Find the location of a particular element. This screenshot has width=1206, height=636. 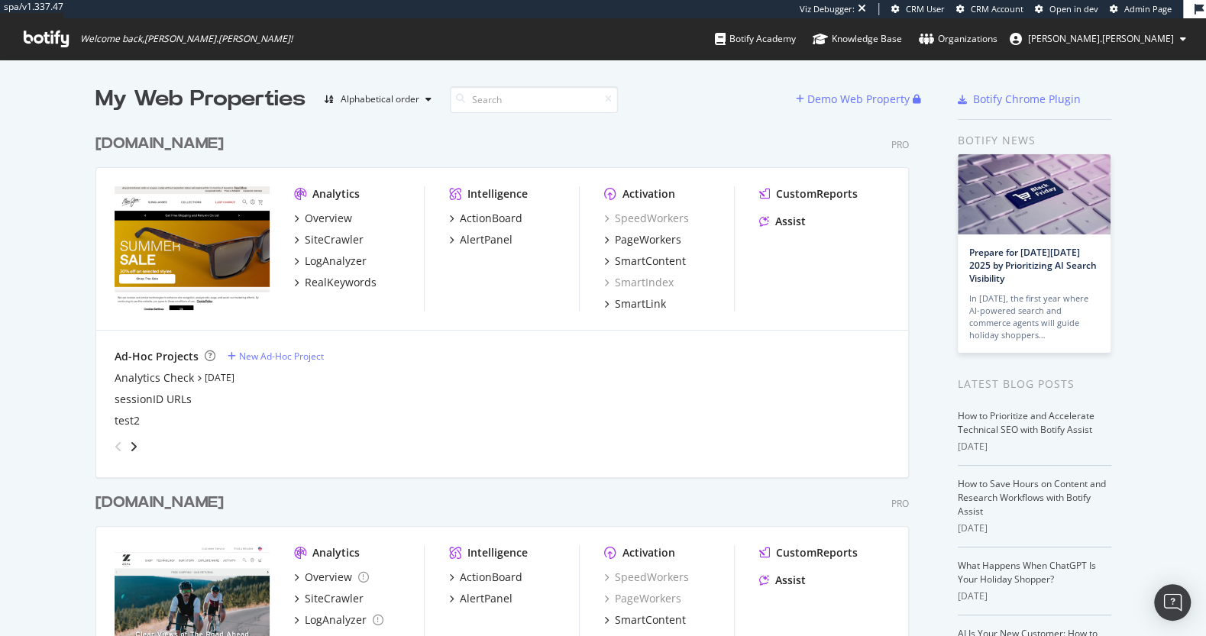

a: sessionID URLs is located at coordinates (153, 399).